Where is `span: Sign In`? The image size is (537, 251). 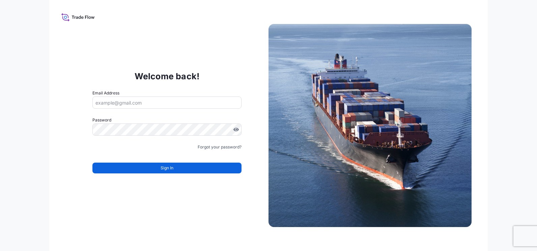 span: Sign In is located at coordinates (167, 168).